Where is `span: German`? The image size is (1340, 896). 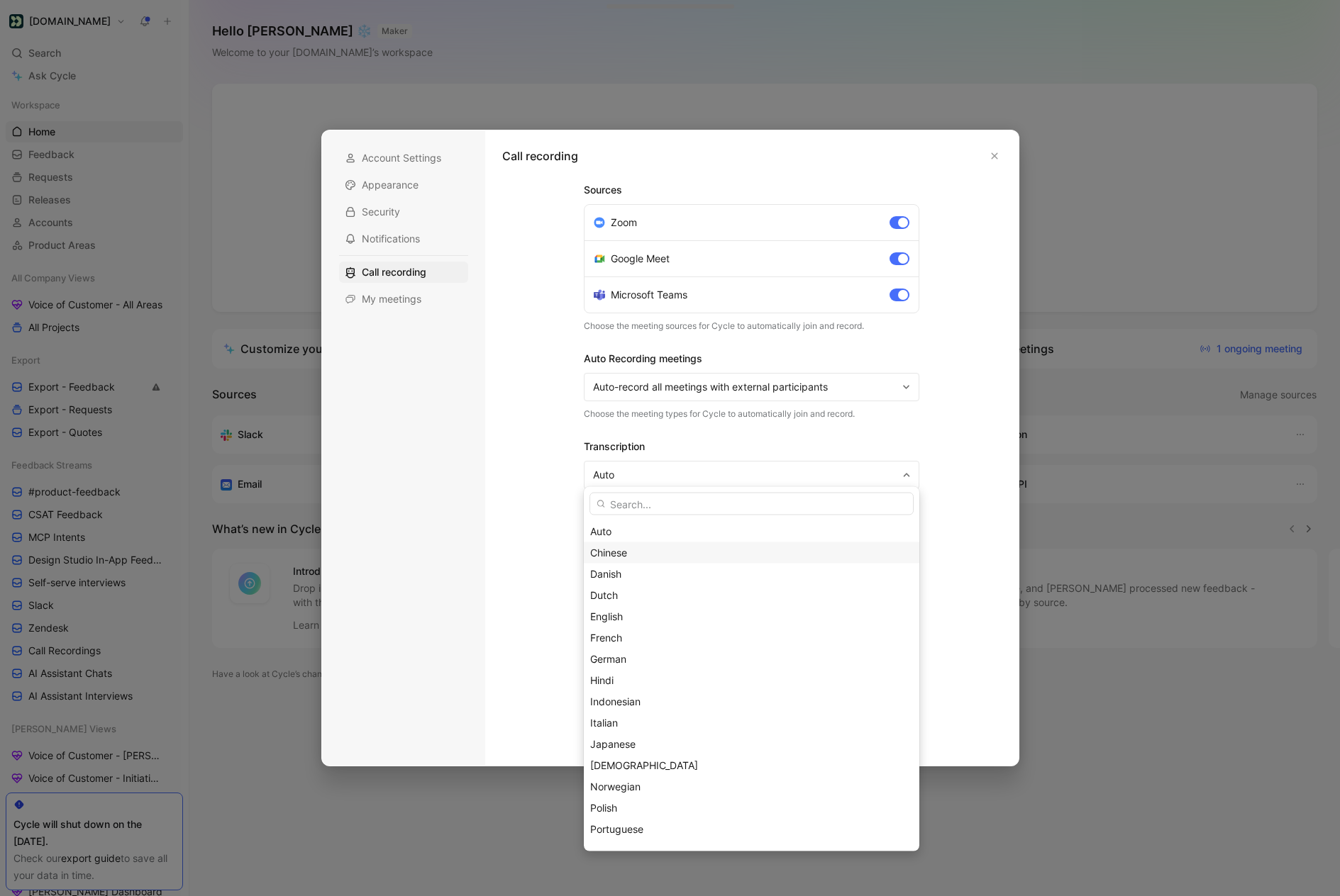 span: German is located at coordinates (608, 658).